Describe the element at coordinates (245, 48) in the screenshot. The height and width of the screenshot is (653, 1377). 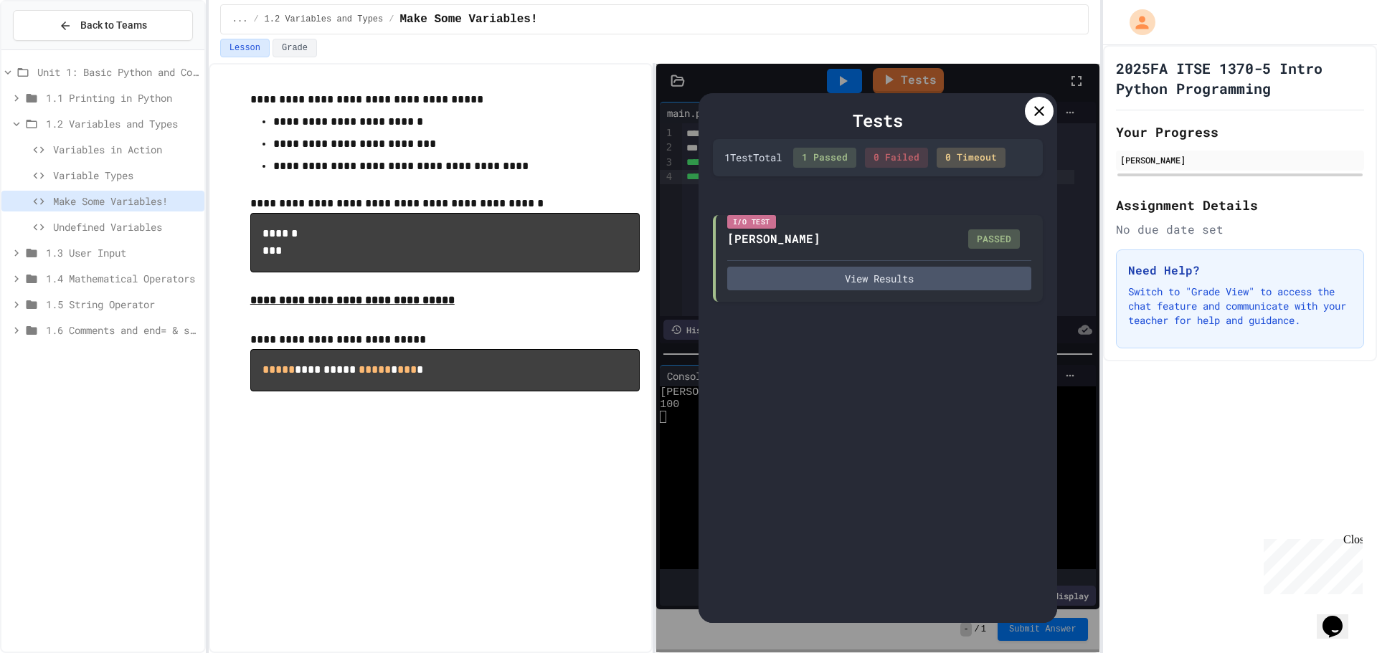
I see `button: Lesson` at that location.